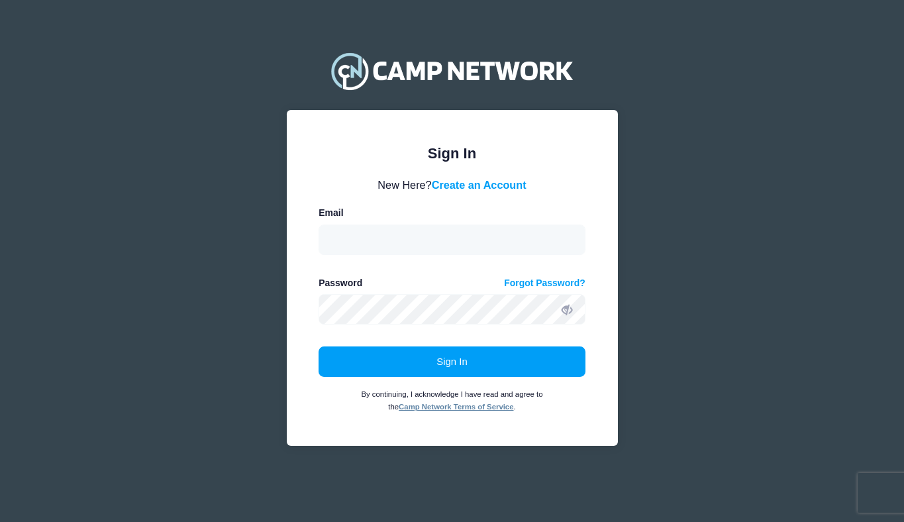 This screenshot has width=904, height=522. Describe the element at coordinates (452, 185) in the screenshot. I see `div: New Here?` at that location.